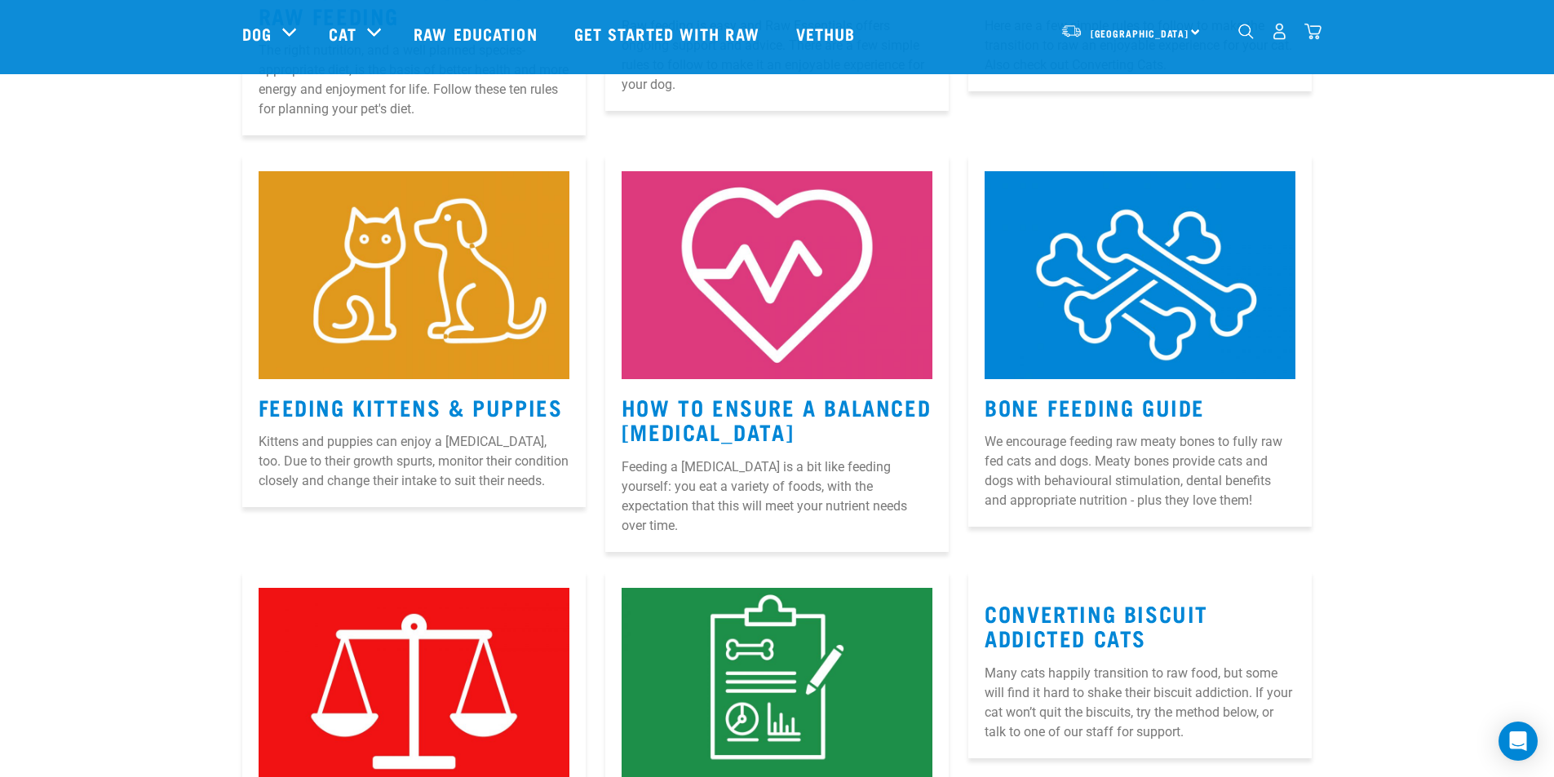 This screenshot has width=1554, height=777. Describe the element at coordinates (828, 33) in the screenshot. I see `a: Vethub` at that location.